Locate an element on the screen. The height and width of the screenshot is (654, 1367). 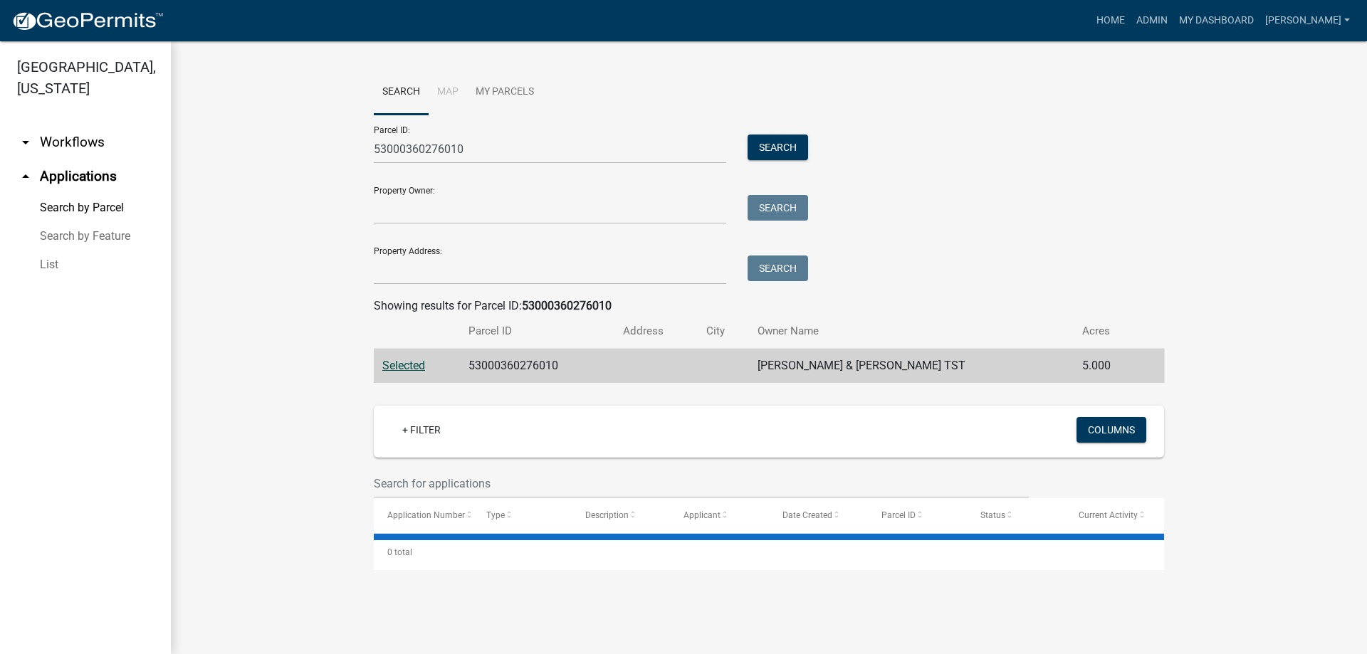
a: Search is located at coordinates (401, 93).